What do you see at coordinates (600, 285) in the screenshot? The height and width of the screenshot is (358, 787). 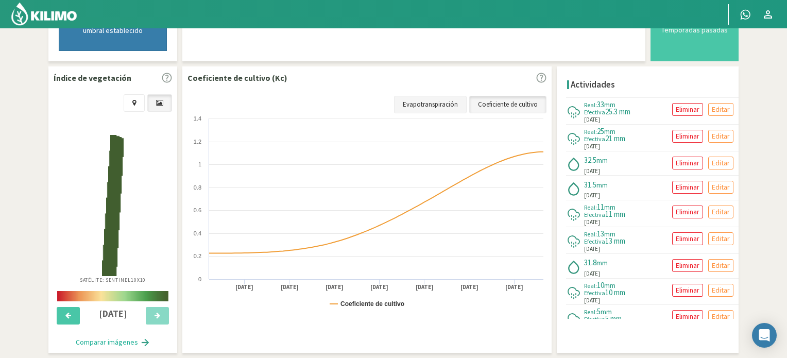 I see `span: 10` at bounding box center [600, 285].